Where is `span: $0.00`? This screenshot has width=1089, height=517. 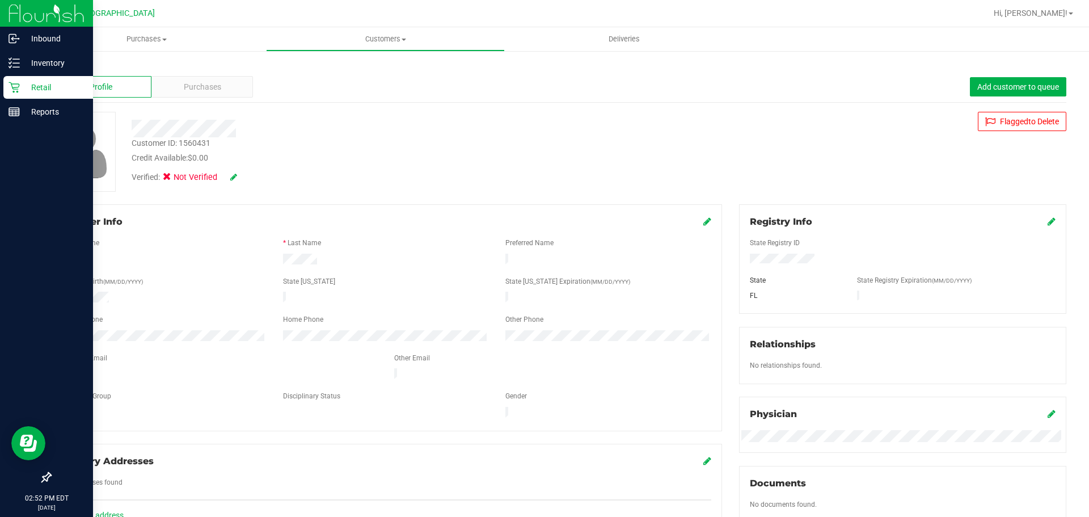 span: $0.00 is located at coordinates (198, 158).